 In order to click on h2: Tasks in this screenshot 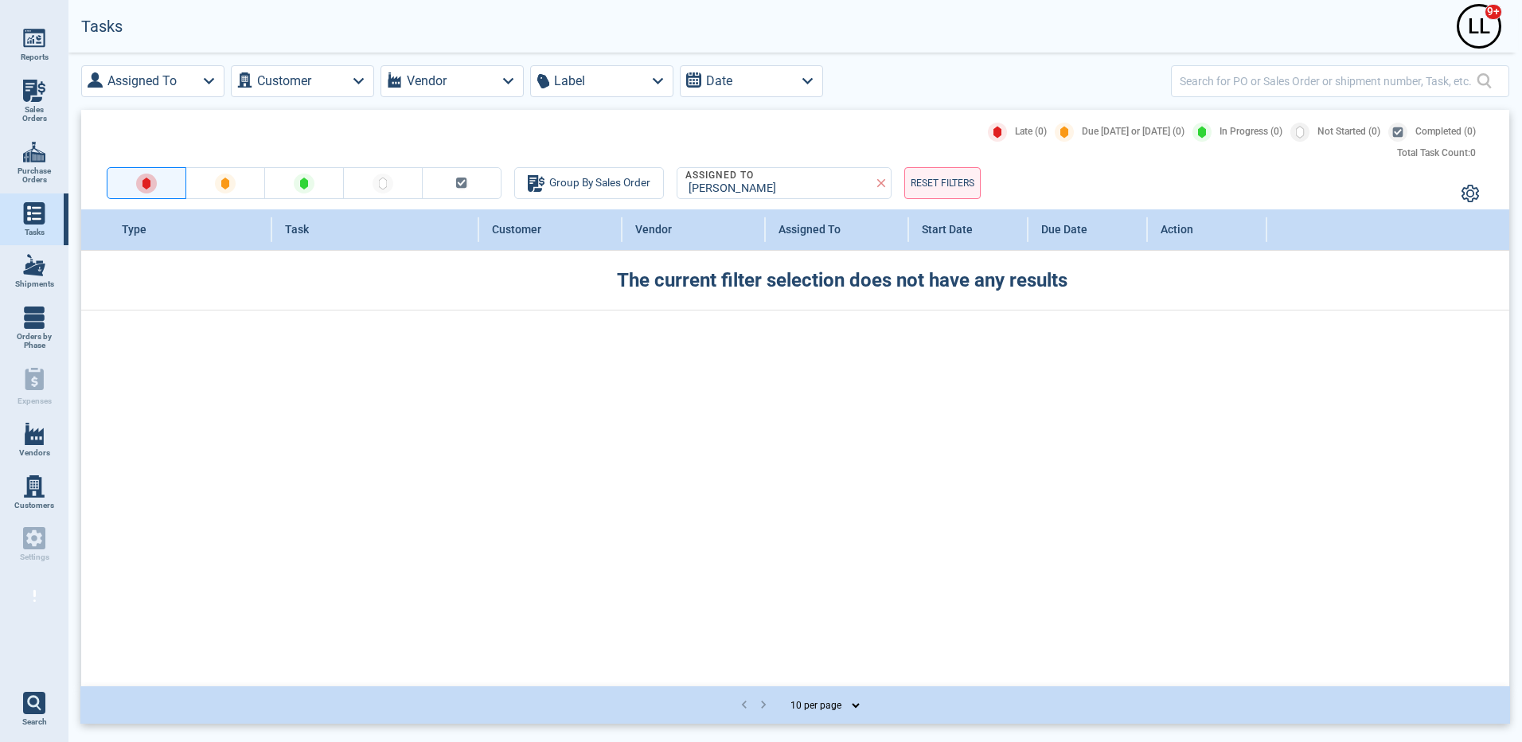, I will do `click(102, 26)`.